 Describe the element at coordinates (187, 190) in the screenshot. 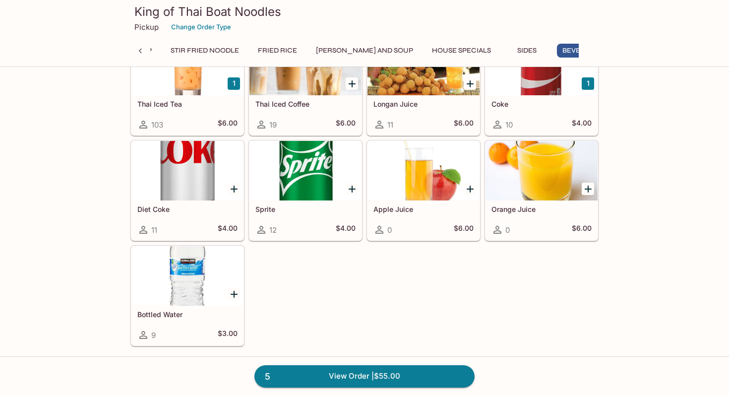

I see `a: Diet Coke11$4.00` at that location.